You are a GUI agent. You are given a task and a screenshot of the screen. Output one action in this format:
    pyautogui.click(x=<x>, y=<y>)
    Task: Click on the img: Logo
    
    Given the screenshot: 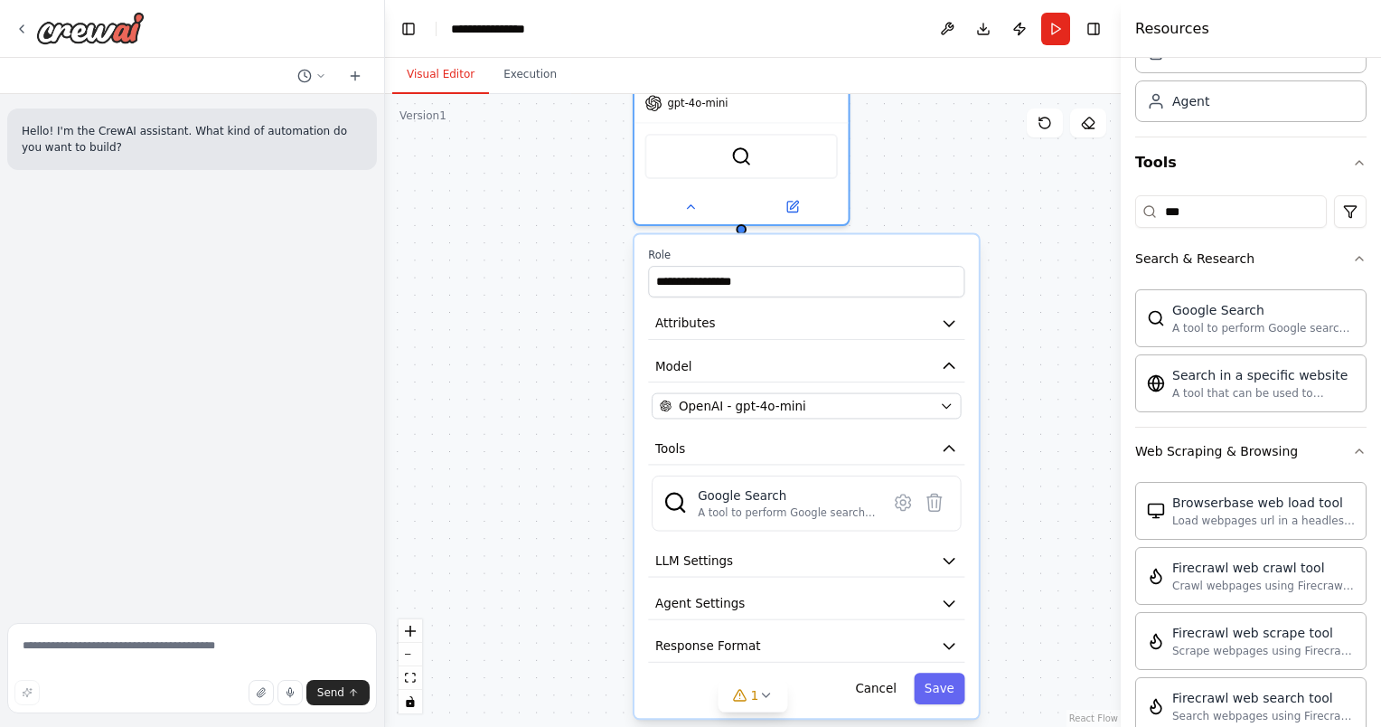 What is the action you would take?
    pyautogui.click(x=90, y=28)
    